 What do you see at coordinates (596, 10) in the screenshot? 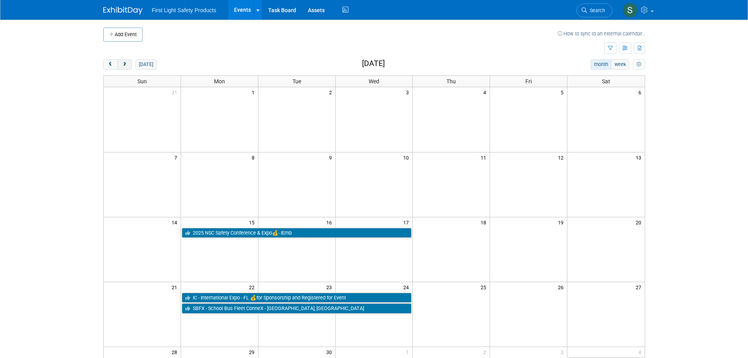
I see `span: Search` at bounding box center [596, 10].